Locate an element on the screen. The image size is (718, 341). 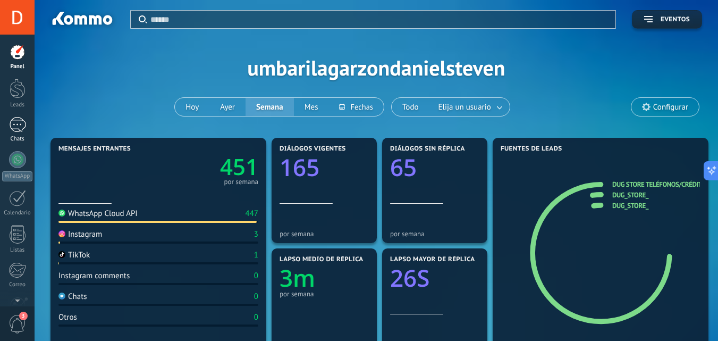
div: 1 is located at coordinates (256, 255).